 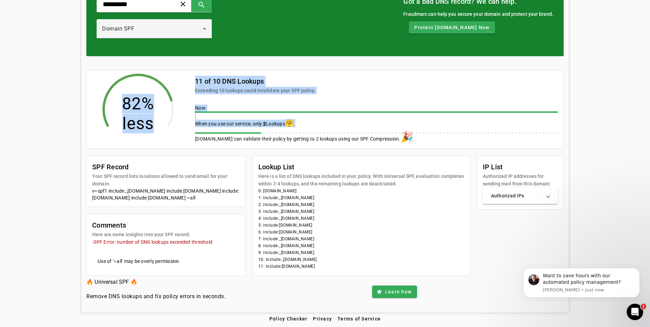 I want to click on div: When you use our service, only: Lookups, so click(x=376, y=123).